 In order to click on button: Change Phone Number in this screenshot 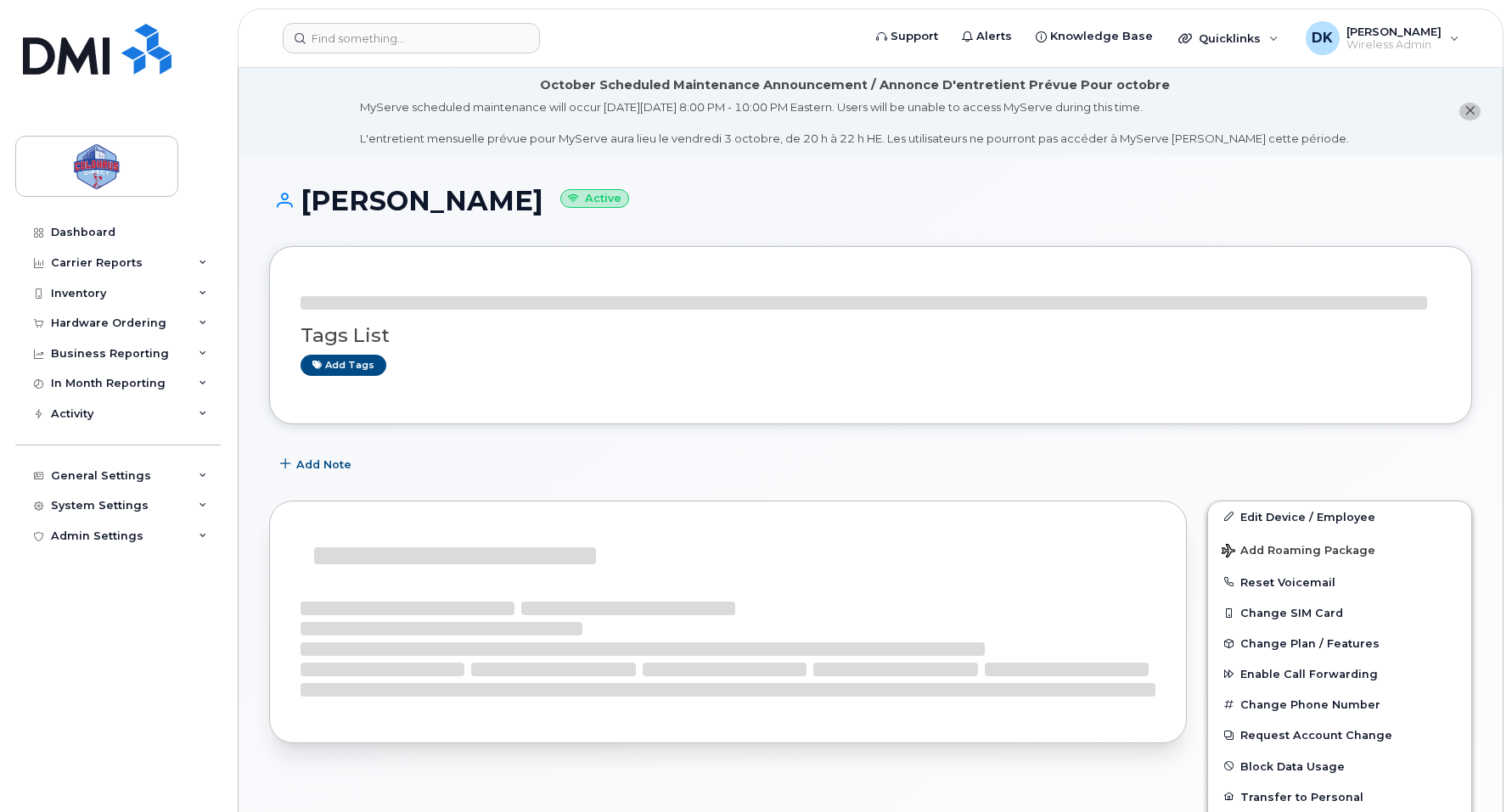, I will do `click(1340, 704)`.